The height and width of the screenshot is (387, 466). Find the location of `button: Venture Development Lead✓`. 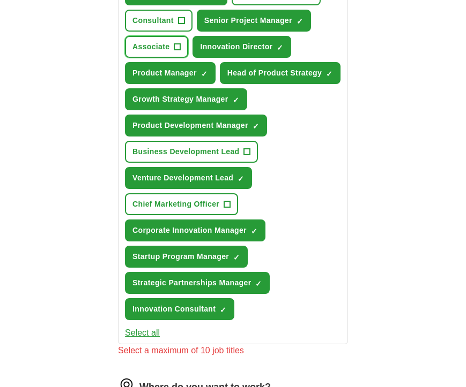

button: Venture Development Lead✓ is located at coordinates (188, 178).